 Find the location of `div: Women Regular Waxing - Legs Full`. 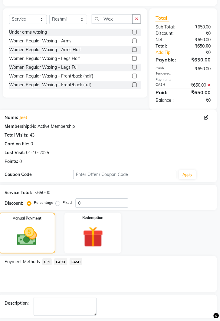

div: Women Regular Waxing - Legs Full is located at coordinates (44, 67).